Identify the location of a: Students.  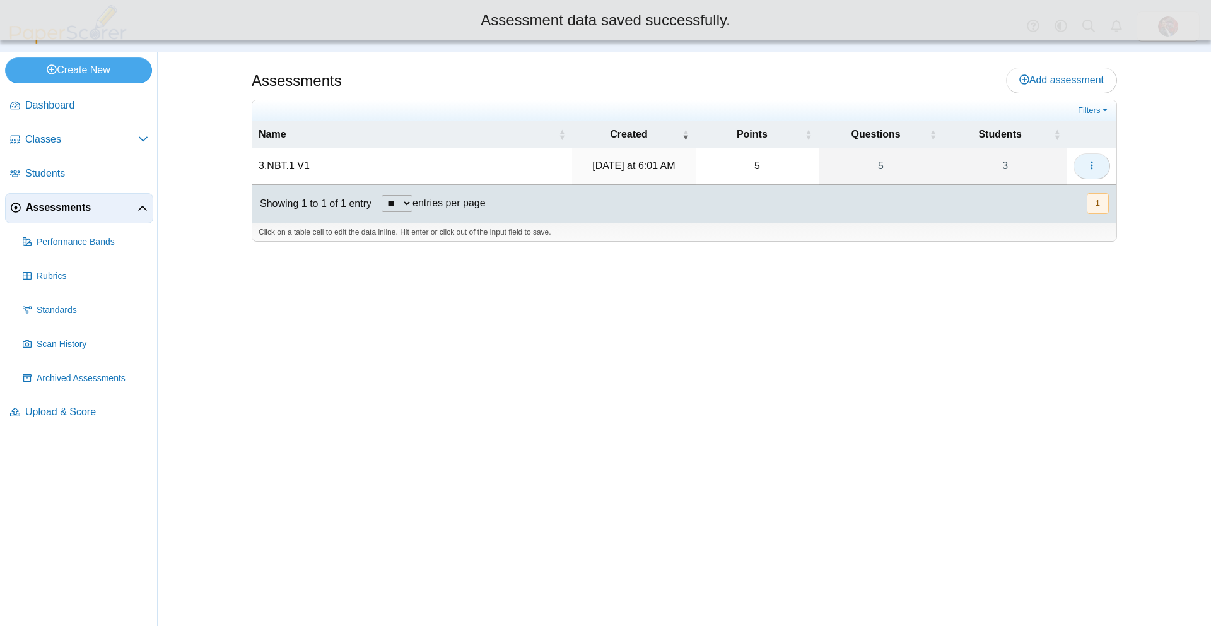
(79, 174).